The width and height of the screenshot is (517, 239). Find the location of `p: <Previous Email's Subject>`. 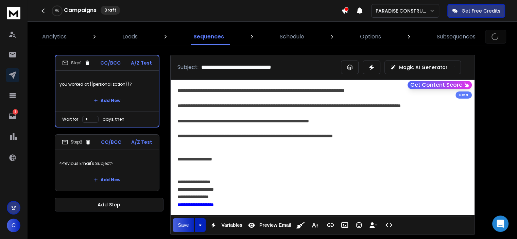

p: <Previous Email's Subject> is located at coordinates (107, 164).